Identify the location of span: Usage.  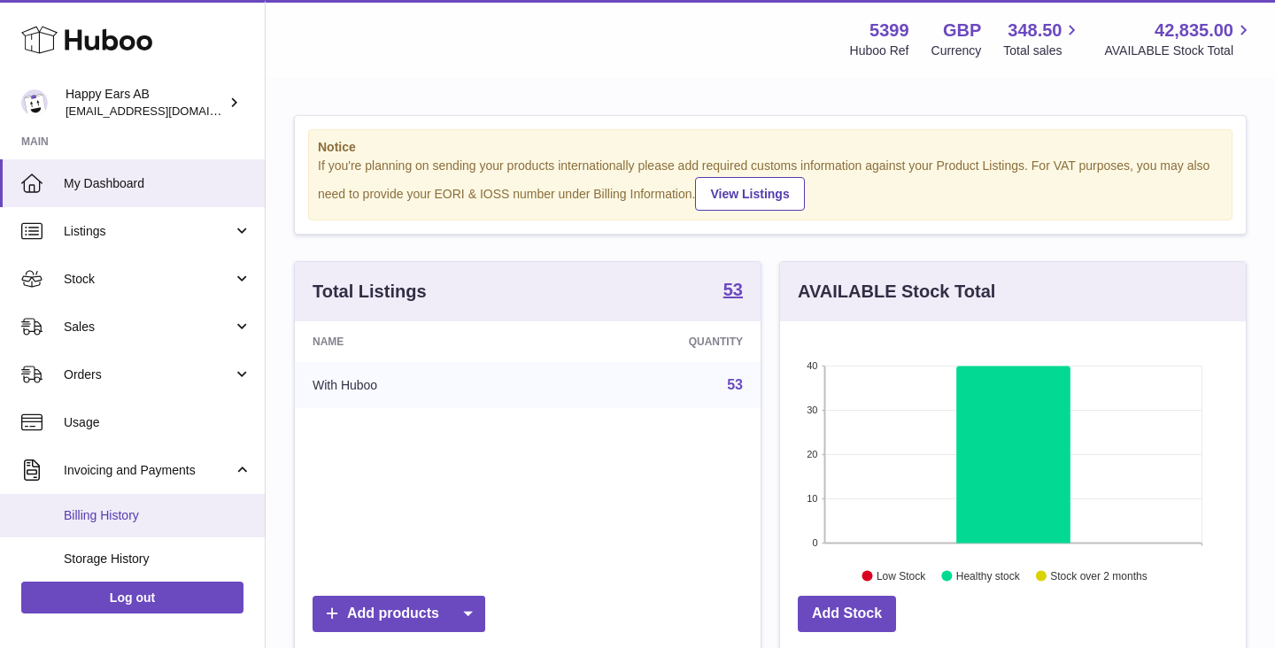
(158, 422).